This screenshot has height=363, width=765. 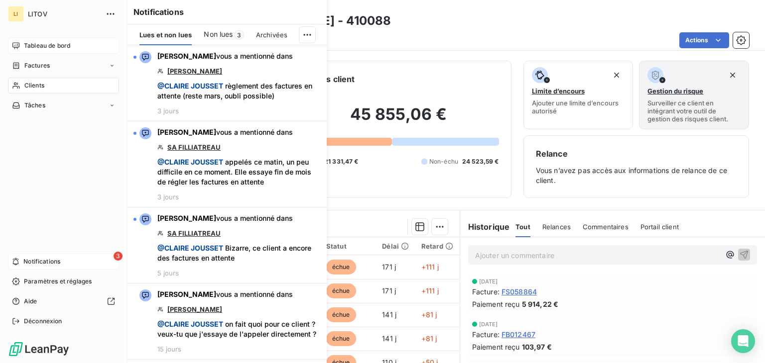 I want to click on span: Aide, so click(x=30, y=302).